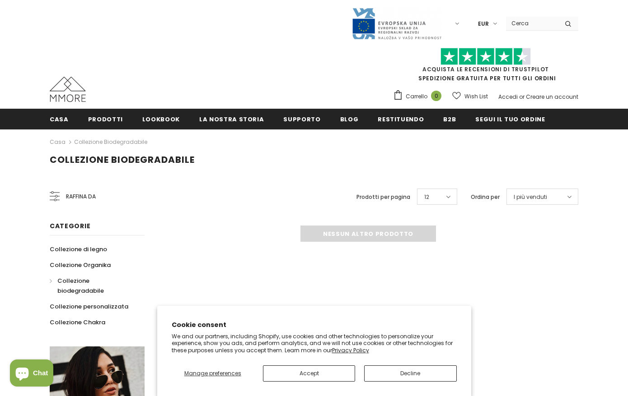 This screenshot has width=628, height=396. I want to click on a: Prodotti, so click(105, 119).